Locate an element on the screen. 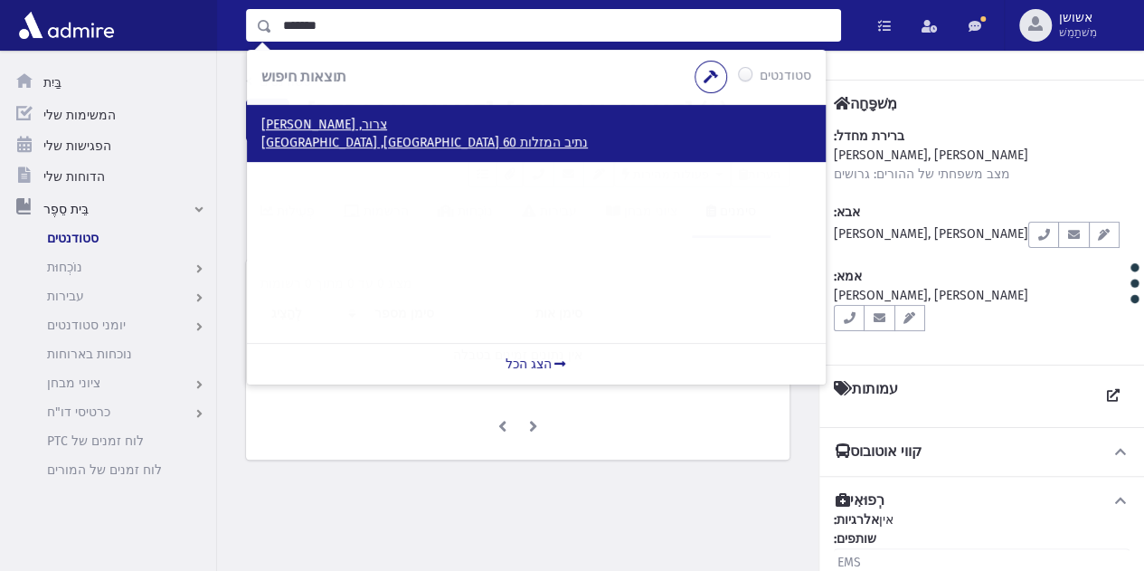  input: לְחַפֵּשׂ is located at coordinates (556, 25).